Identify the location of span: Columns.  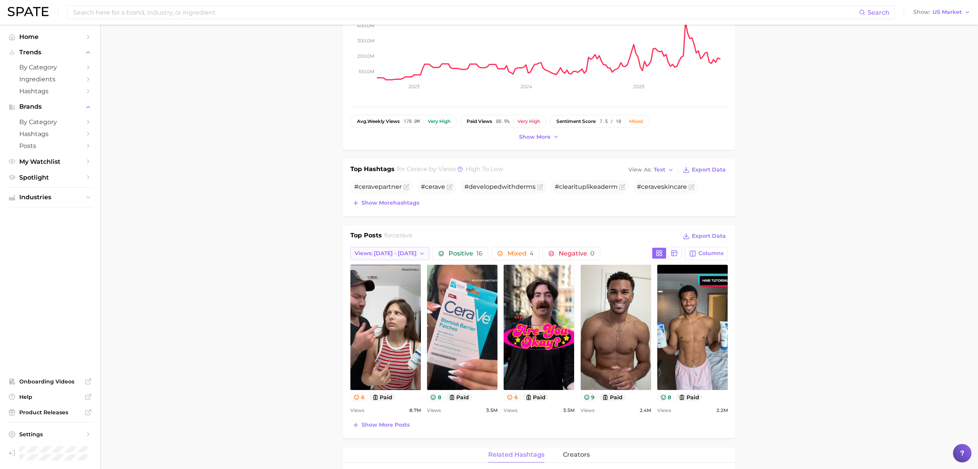
(711, 253).